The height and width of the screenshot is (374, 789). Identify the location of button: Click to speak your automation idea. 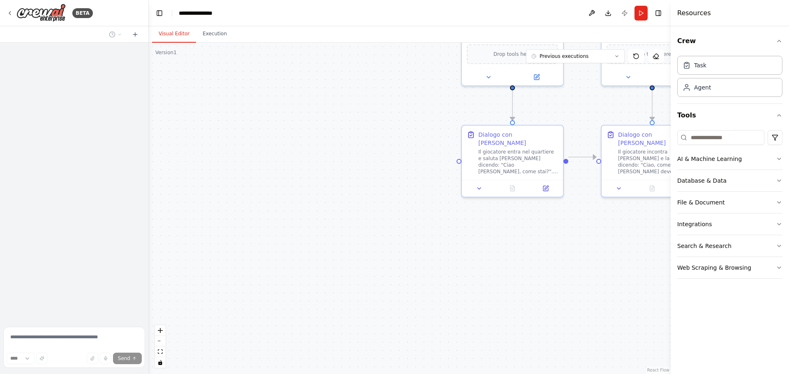
(106, 359).